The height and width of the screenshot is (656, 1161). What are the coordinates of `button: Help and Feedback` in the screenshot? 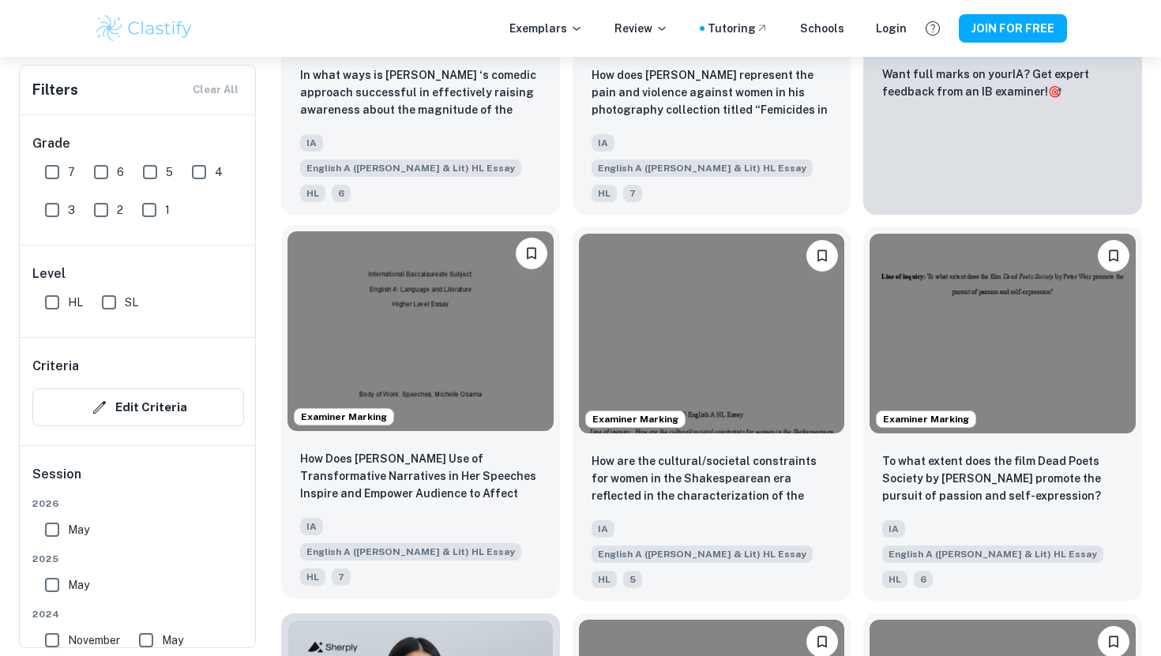 It's located at (933, 28).